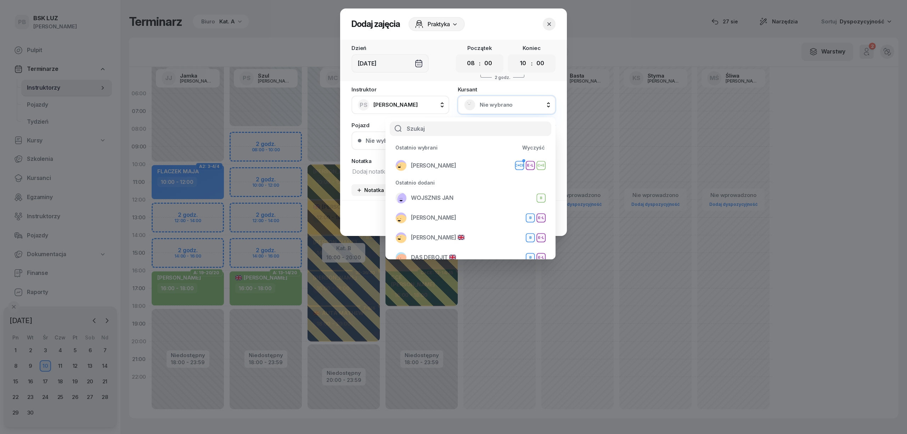  Describe the element at coordinates (541, 166) in the screenshot. I see `button: C+E` at that location.